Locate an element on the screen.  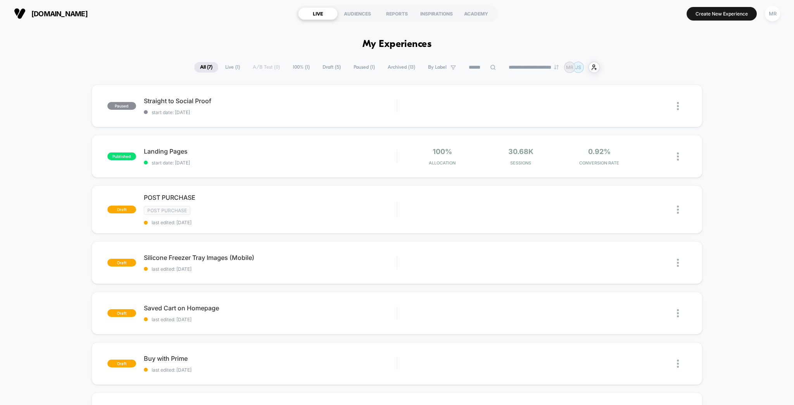
span: Paused ( 1 ) is located at coordinates (364, 67).